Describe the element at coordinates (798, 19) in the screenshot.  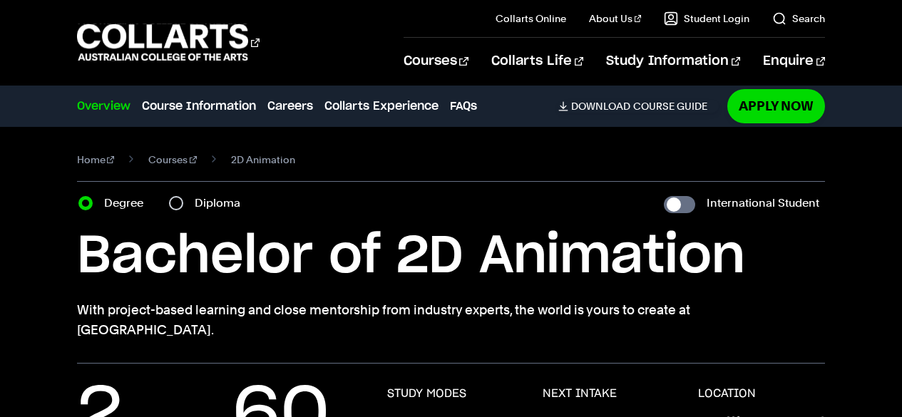
I see `a: Search` at that location.